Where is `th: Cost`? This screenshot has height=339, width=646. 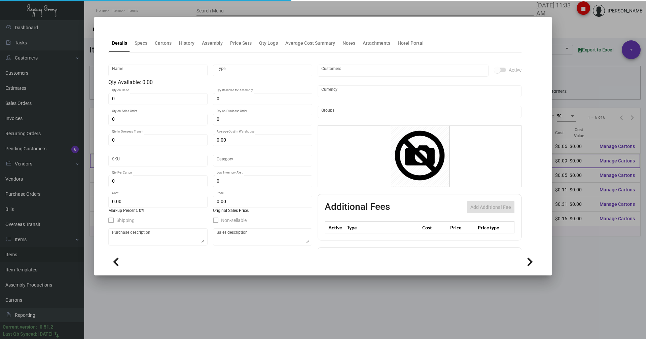
th: Cost is located at coordinates (434, 227).